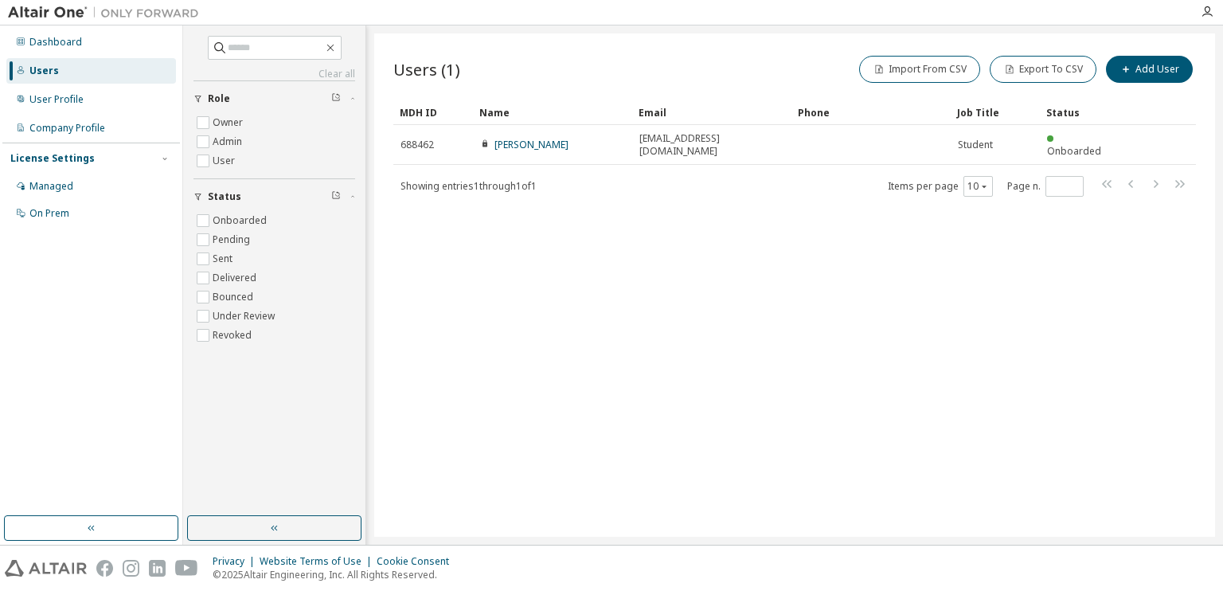 The image size is (1223, 591). Describe the element at coordinates (417, 562) in the screenshot. I see `div: Cookie Consent` at that location.